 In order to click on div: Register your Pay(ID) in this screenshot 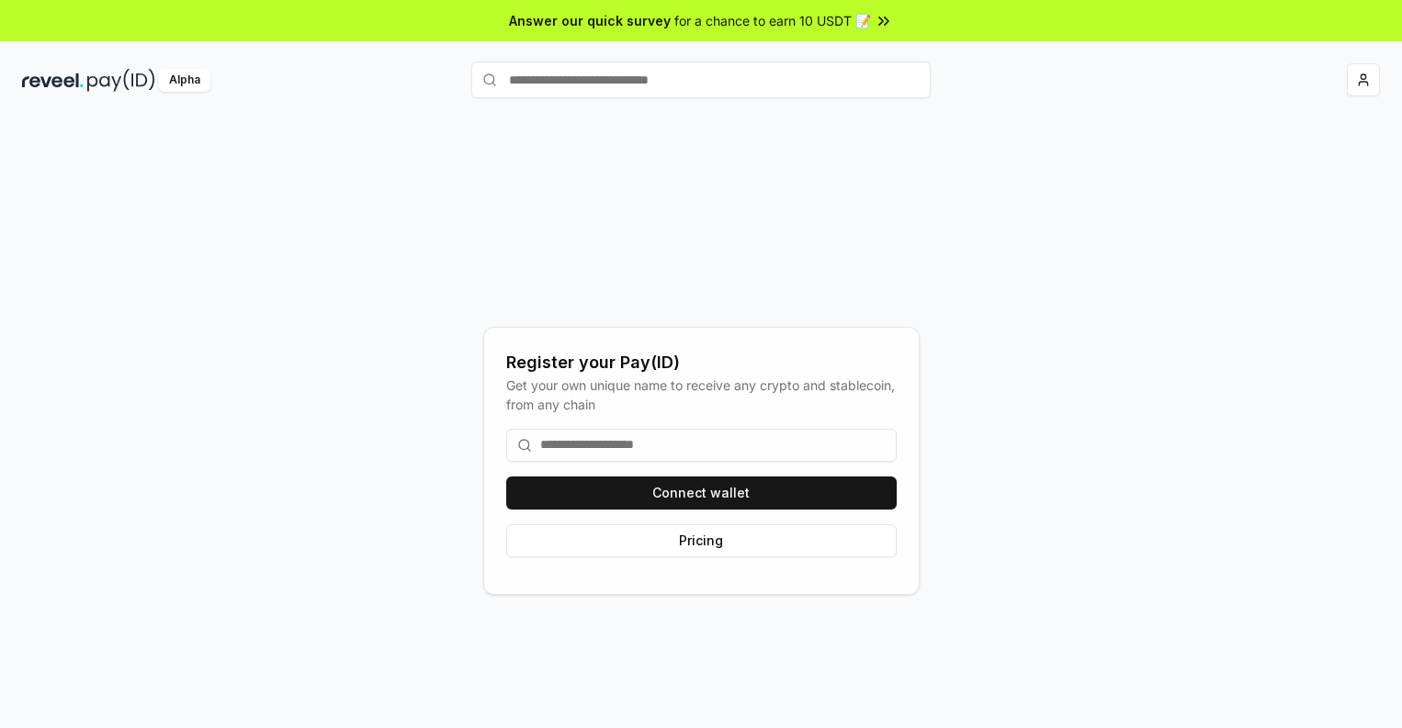, I will do `click(701, 363)`.